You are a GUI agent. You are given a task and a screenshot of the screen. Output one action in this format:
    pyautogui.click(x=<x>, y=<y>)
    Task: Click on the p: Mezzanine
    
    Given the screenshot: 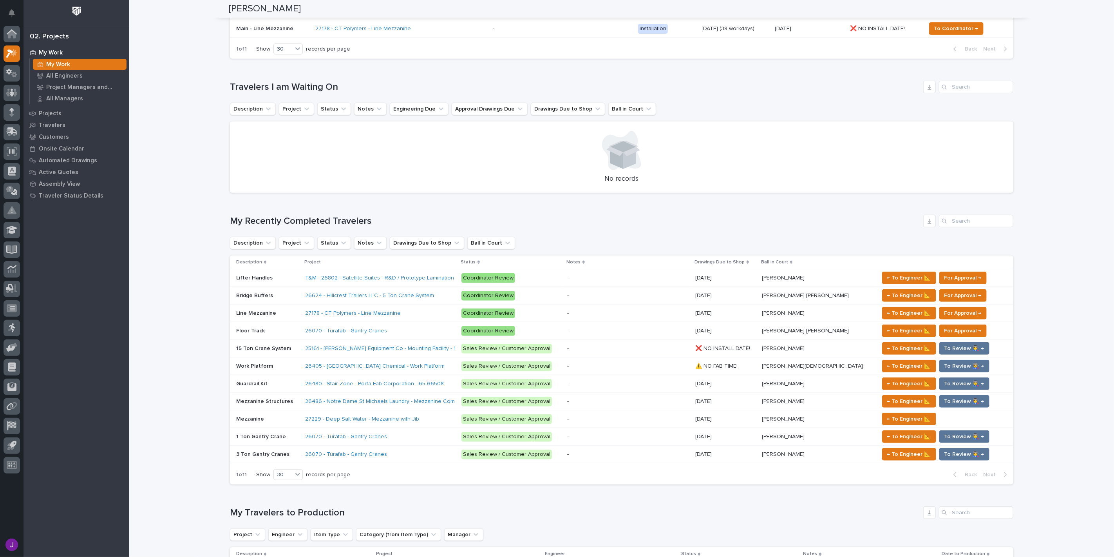 What is the action you would take?
    pyautogui.click(x=251, y=418)
    